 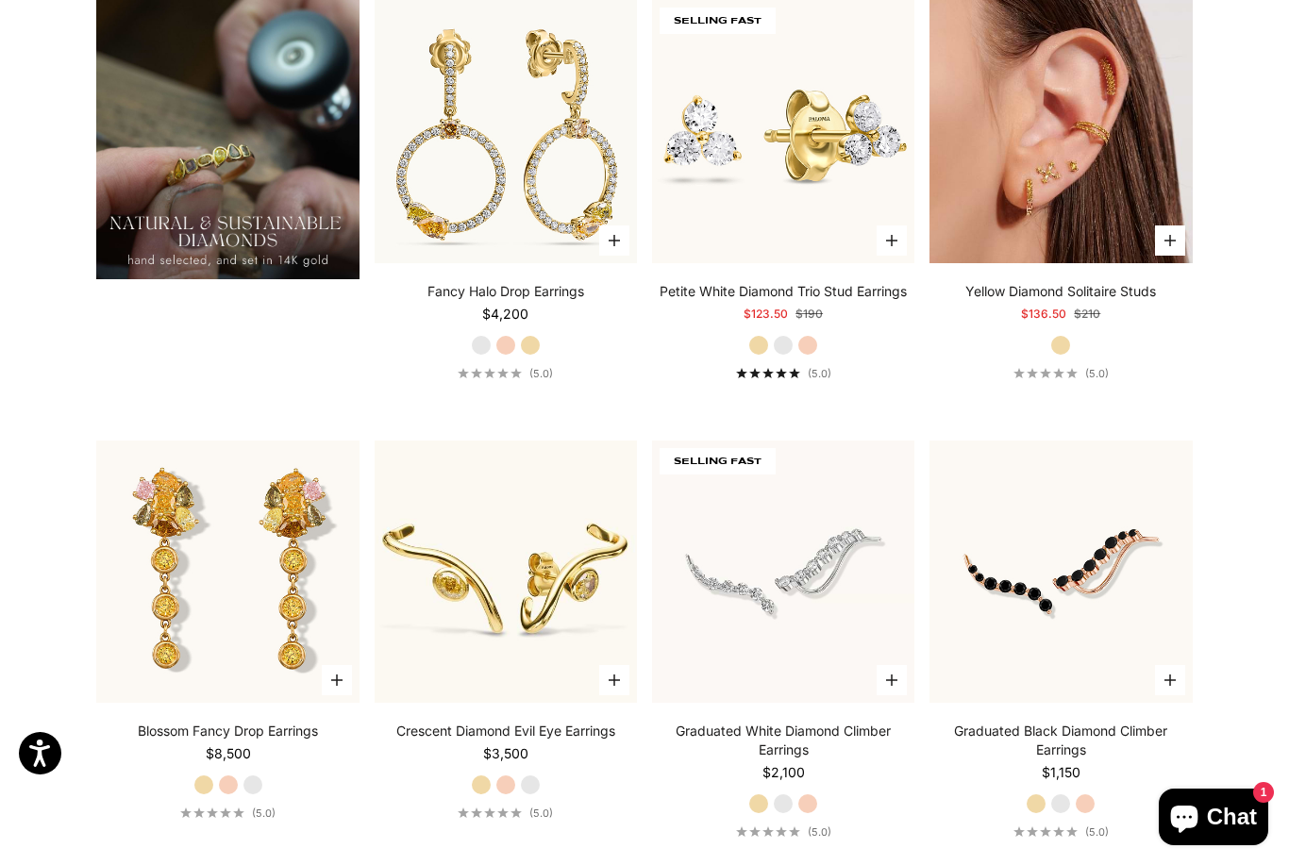 What do you see at coordinates (765, 314) in the screenshot?
I see `sale-price: $123.50` at bounding box center [765, 314].